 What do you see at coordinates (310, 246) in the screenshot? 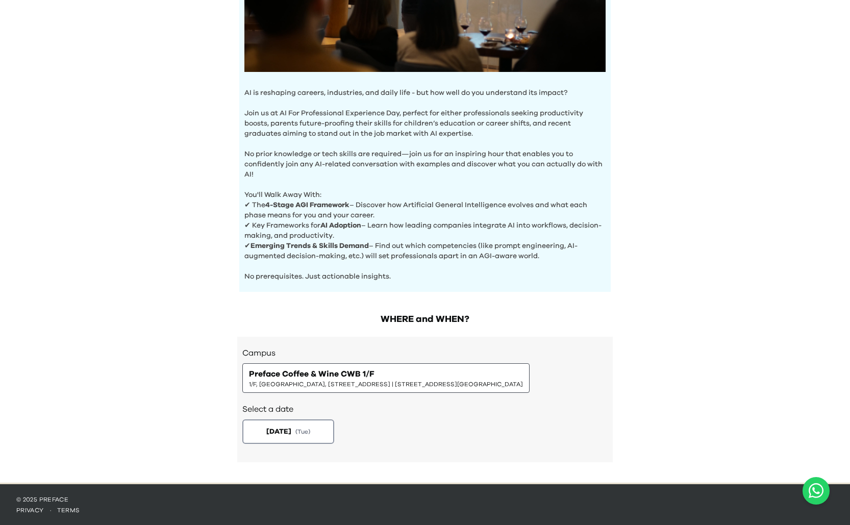
I see `b: Emerging Trends & Skills Demand` at bounding box center [310, 246].